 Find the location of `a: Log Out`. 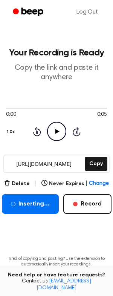

a: Log Out is located at coordinates (87, 12).